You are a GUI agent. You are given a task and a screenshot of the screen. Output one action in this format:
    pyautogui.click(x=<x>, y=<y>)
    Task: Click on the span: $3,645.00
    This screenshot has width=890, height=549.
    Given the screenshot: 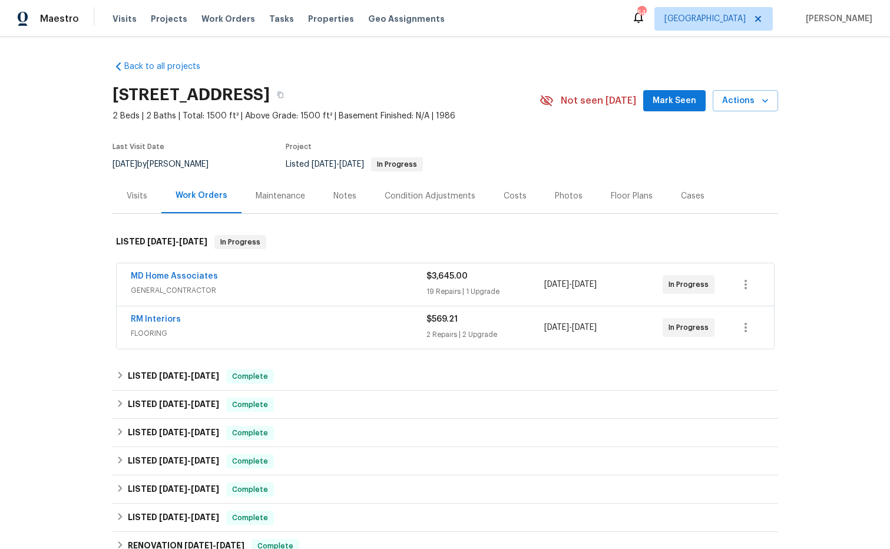 What is the action you would take?
    pyautogui.click(x=447, y=276)
    